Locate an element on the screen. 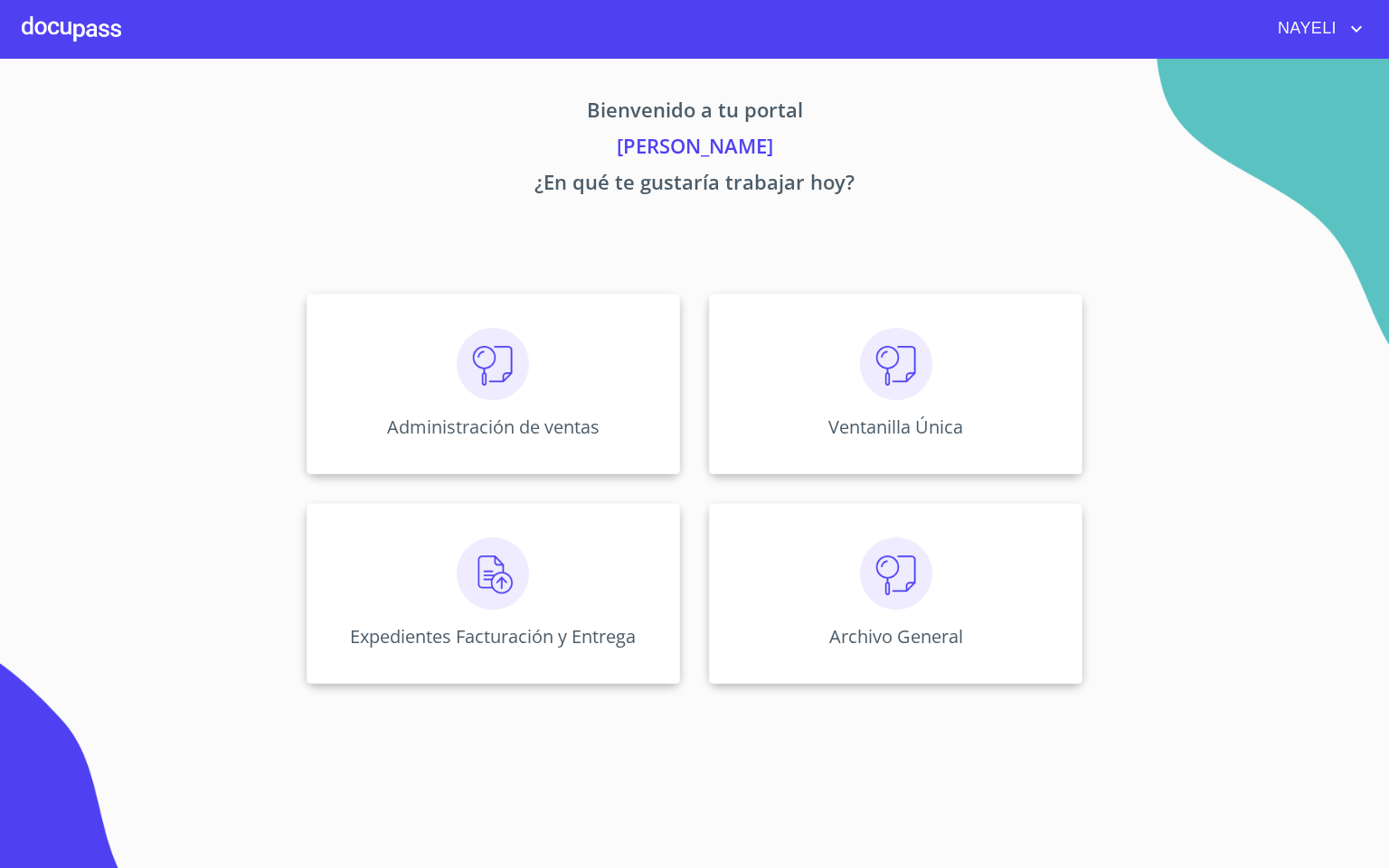 The image size is (1389, 868). img: carga.png is located at coordinates (492, 574).